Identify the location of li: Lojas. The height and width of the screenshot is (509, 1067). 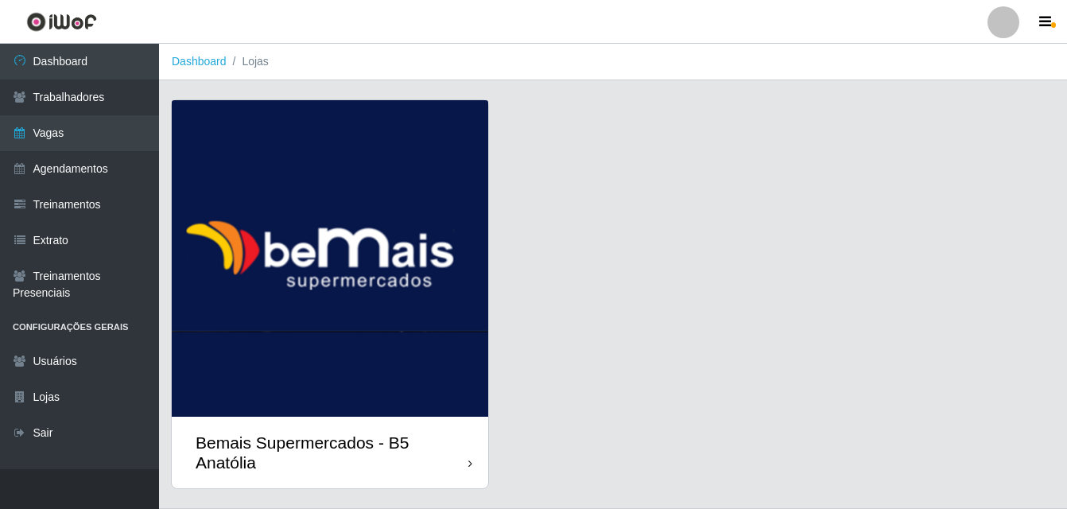
(247, 61).